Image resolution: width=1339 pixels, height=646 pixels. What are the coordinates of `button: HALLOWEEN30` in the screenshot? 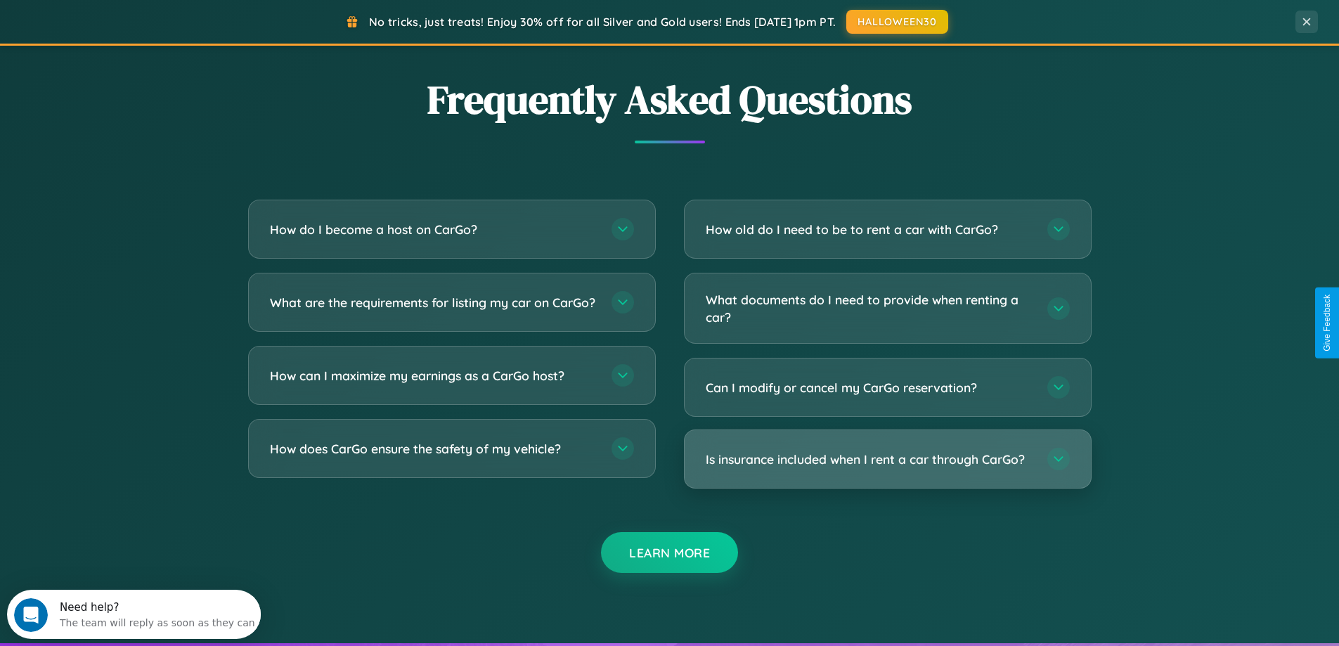 It's located at (897, 22).